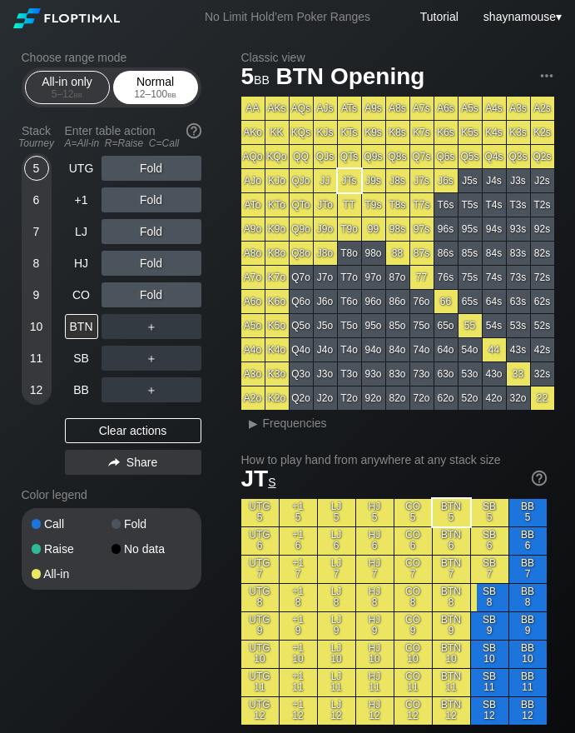  What do you see at coordinates (543, 253) in the screenshot?
I see `div: 82s` at bounding box center [543, 253].